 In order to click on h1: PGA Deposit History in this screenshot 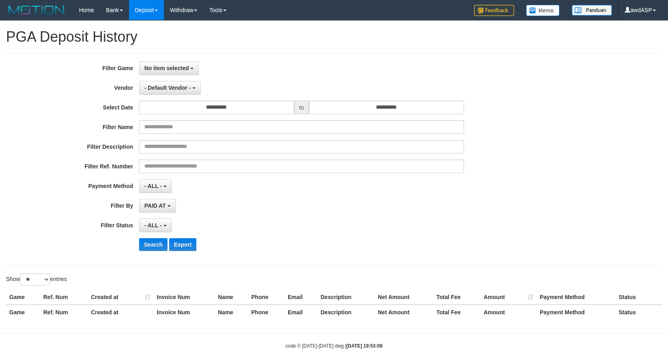, I will do `click(334, 37)`.